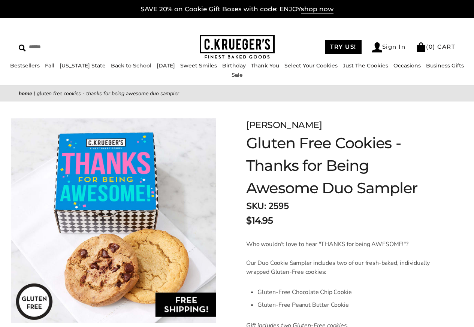 Image resolution: width=474 pixels, height=327 pixels. What do you see at coordinates (341, 268) in the screenshot?
I see `p: Our Duo Cookie Sampler includes two of our fresh-baked, individually wrapped Gluten-Free cookies:` at bounding box center [341, 268].